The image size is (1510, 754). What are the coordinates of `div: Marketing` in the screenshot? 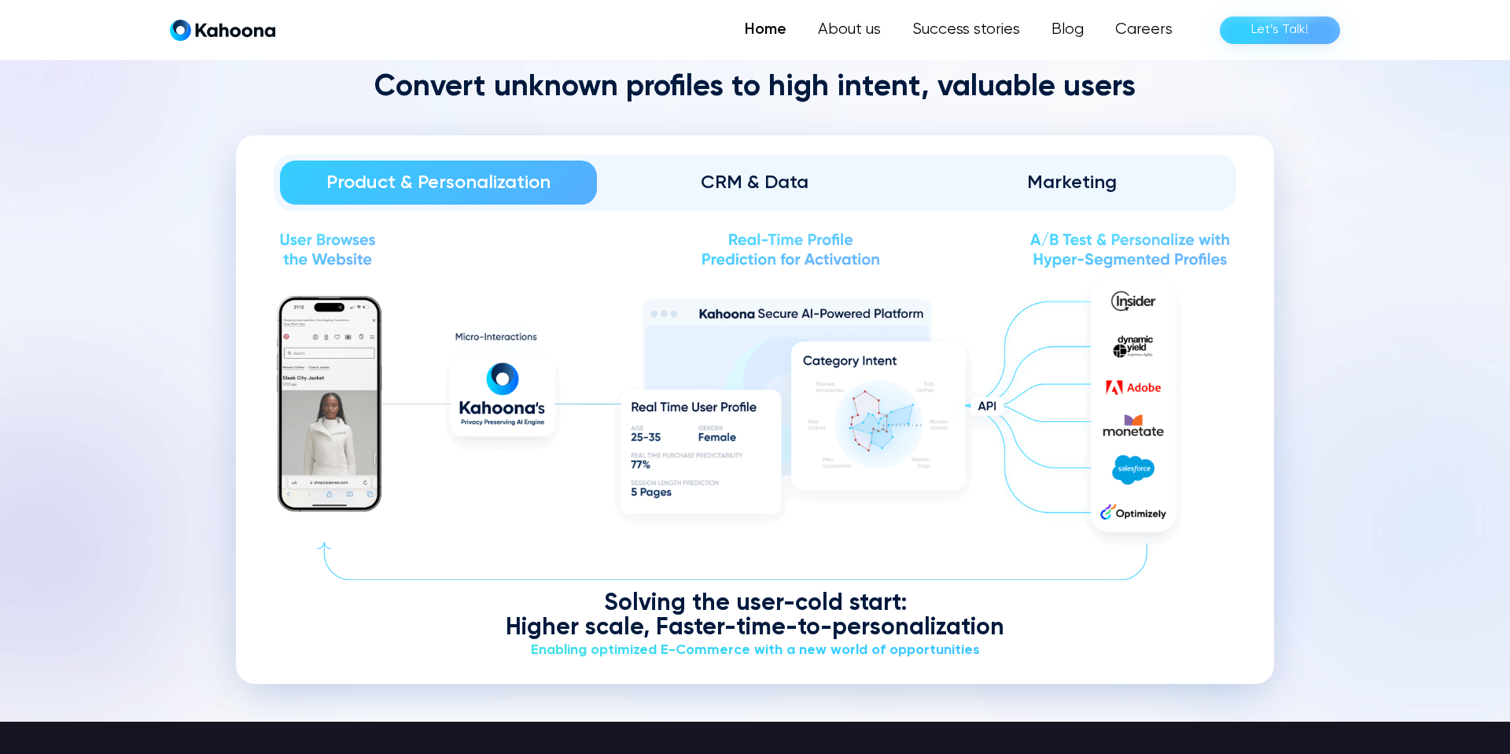 It's located at (1071, 182).